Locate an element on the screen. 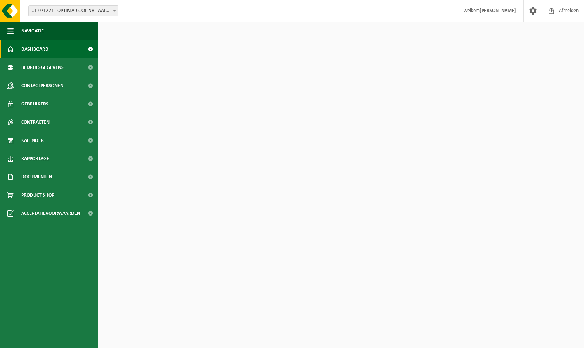 The width and height of the screenshot is (584, 348). span: Documenten is located at coordinates (36, 177).